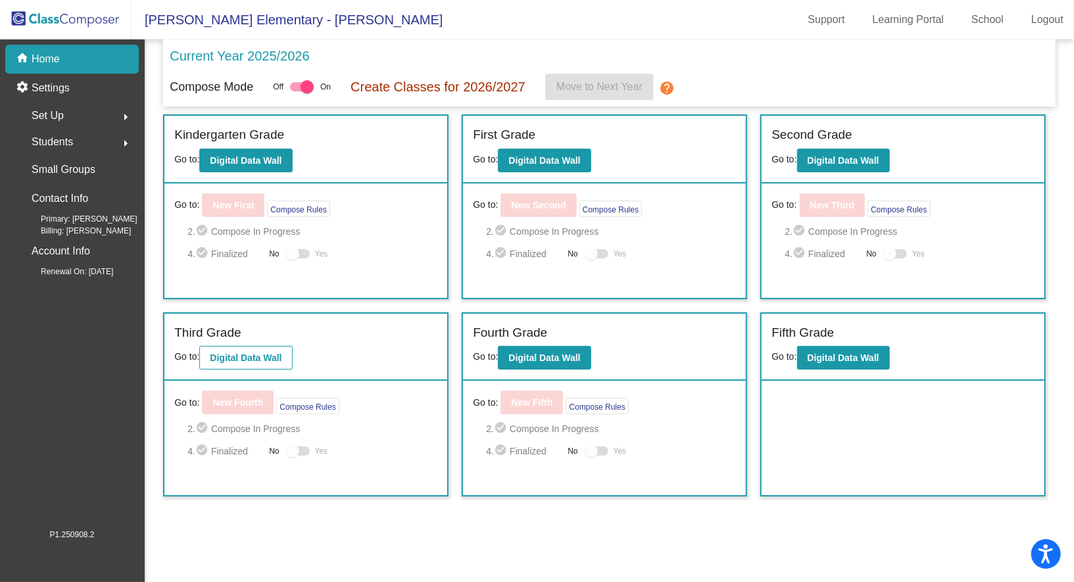  I want to click on label: Second Grade, so click(811, 135).